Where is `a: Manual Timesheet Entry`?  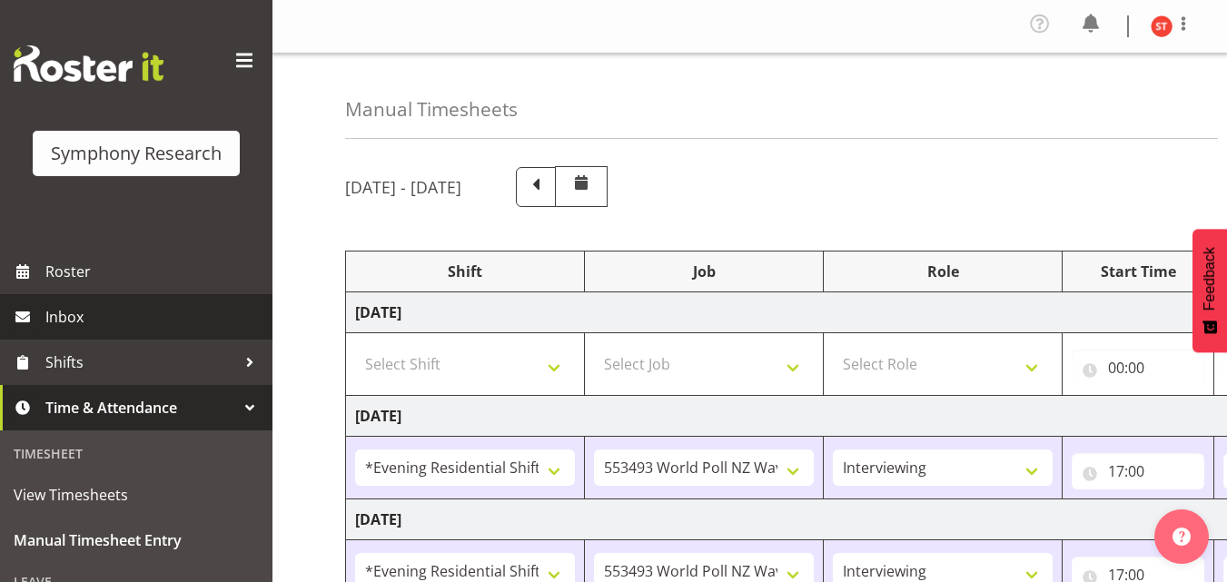 a: Manual Timesheet Entry is located at coordinates (136, 540).